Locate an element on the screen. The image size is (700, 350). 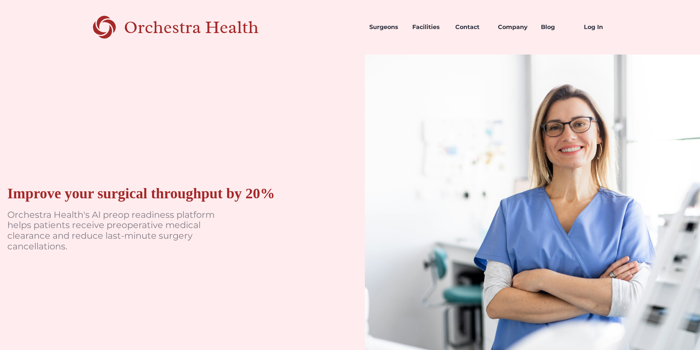
a: Contact is located at coordinates (470, 27).